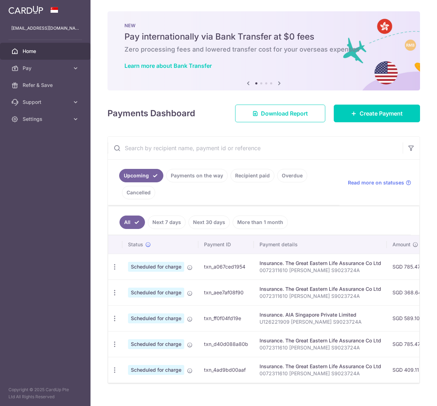 Image resolution: width=437 pixels, height=406 pixels. I want to click on div: Insurance. AIA Singapore Private Limited, so click(320, 315).